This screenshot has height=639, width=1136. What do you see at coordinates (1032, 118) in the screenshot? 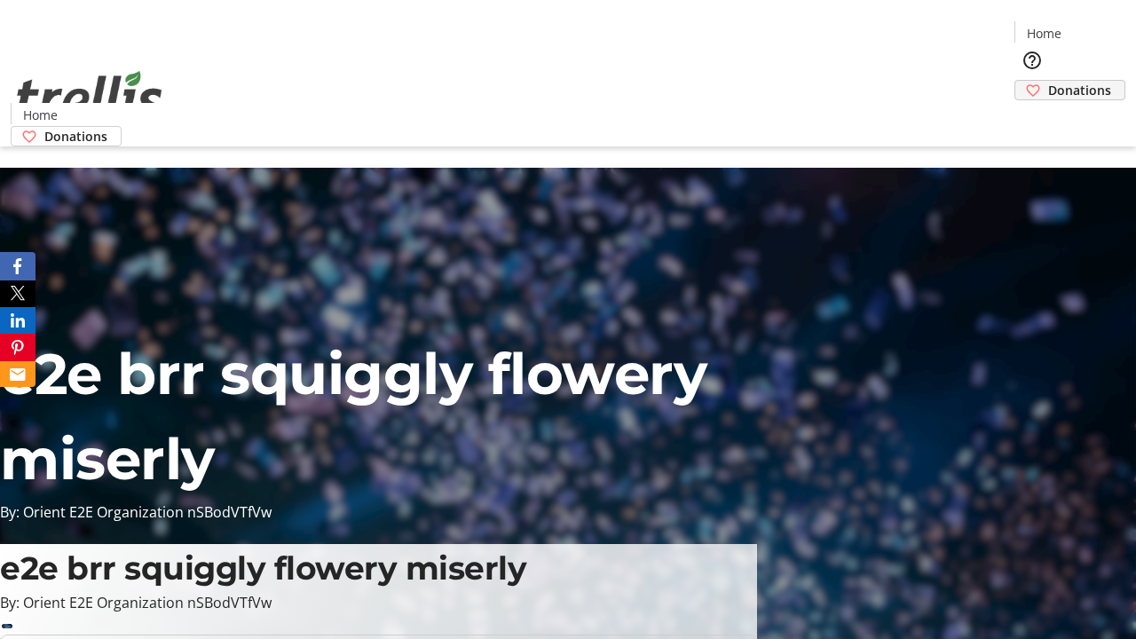
I see `button: Cart` at bounding box center [1032, 118].